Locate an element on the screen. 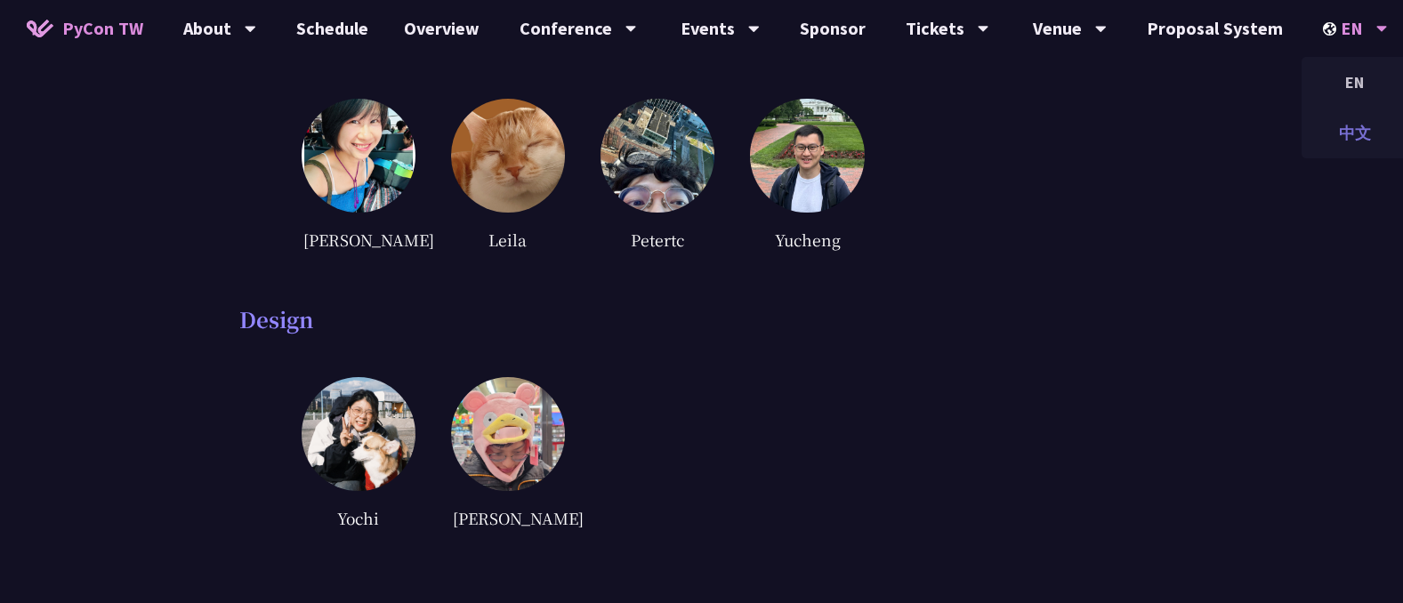  img: jimmy.fbc0742.png is located at coordinates (508, 434).